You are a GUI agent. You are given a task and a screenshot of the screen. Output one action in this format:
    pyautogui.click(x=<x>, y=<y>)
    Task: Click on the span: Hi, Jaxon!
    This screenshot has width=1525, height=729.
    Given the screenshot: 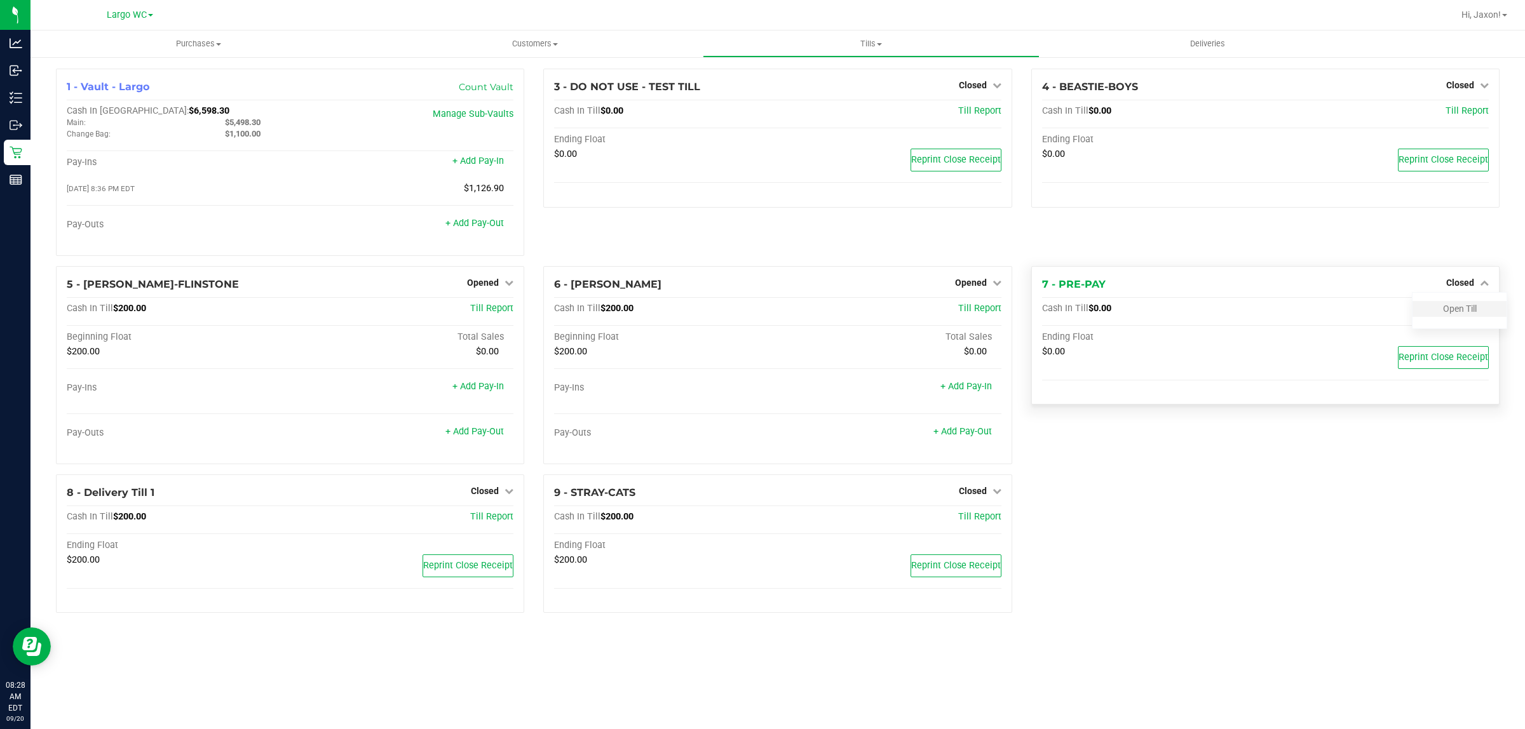 What is the action you would take?
    pyautogui.click(x=1481, y=15)
    